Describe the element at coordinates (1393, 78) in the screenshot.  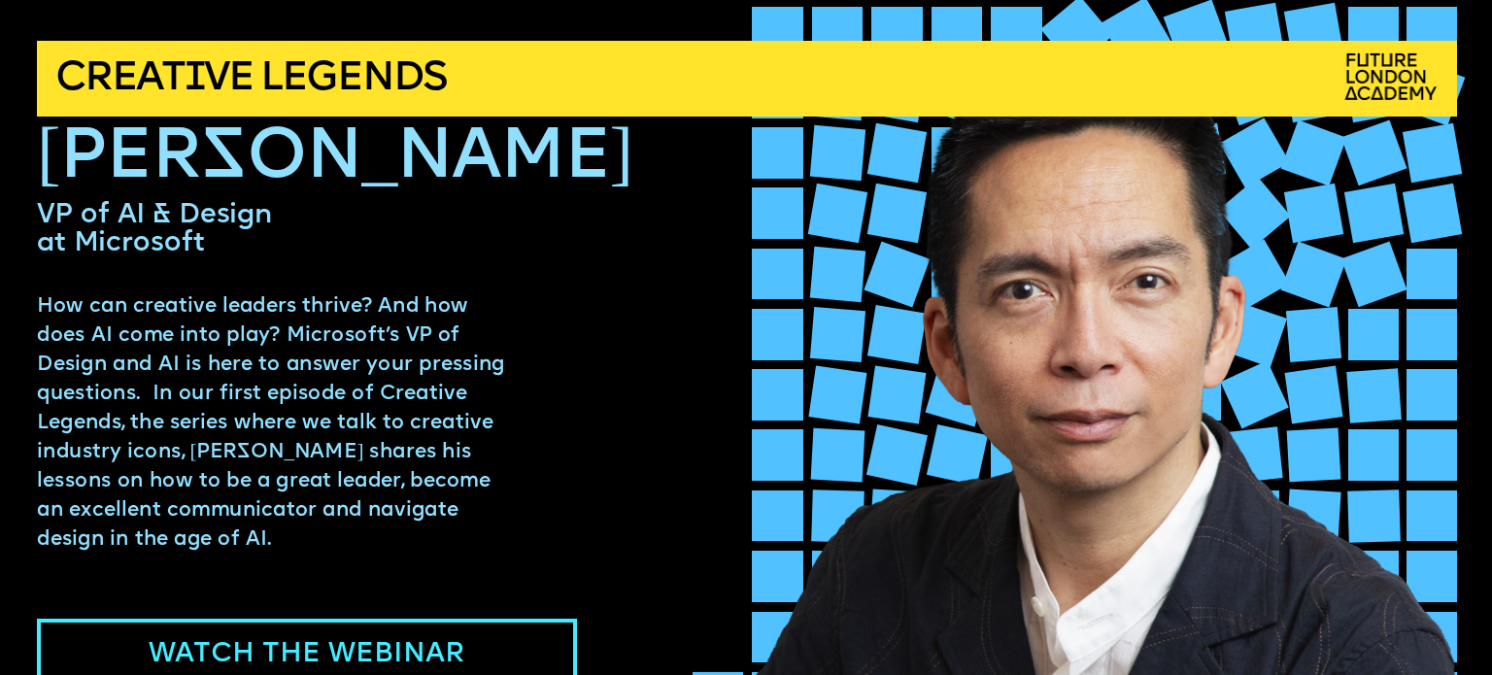
I see `img: upload-2f72e7a8-3806-41e8-b55b-d754ac055a4a.png` at that location.